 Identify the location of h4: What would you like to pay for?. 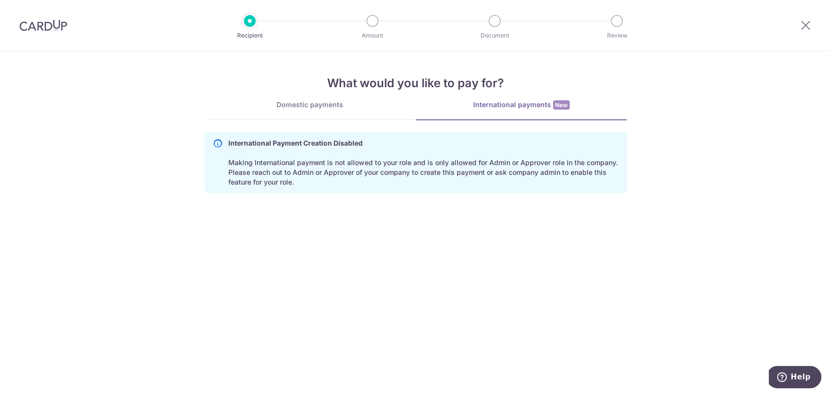
(416, 83).